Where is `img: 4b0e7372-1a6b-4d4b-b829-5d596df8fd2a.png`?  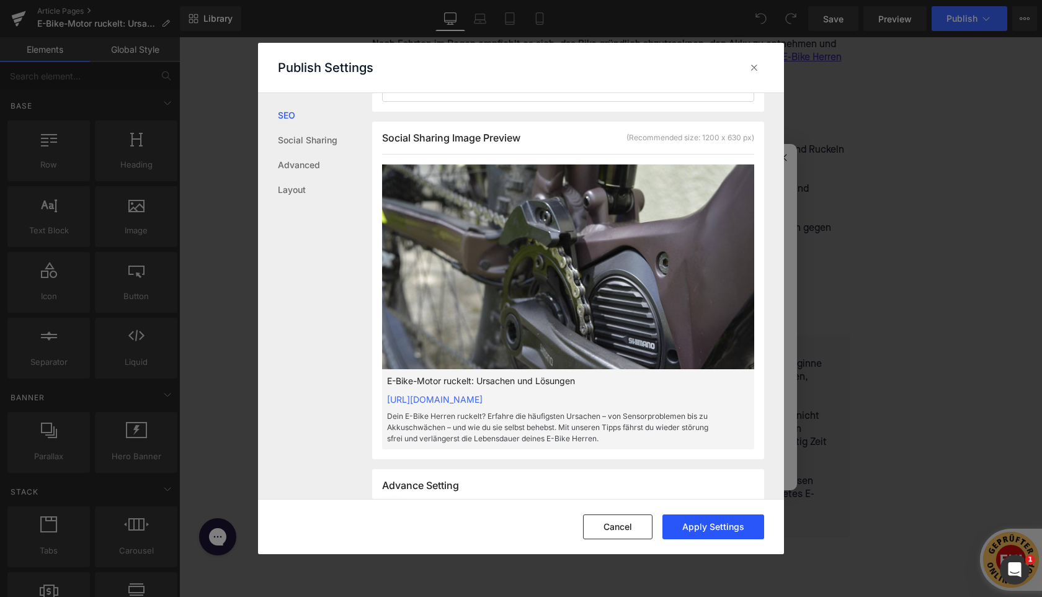 img: 4b0e7372-1a6b-4d4b-b829-5d596df8fd2a.png is located at coordinates (432, 138).